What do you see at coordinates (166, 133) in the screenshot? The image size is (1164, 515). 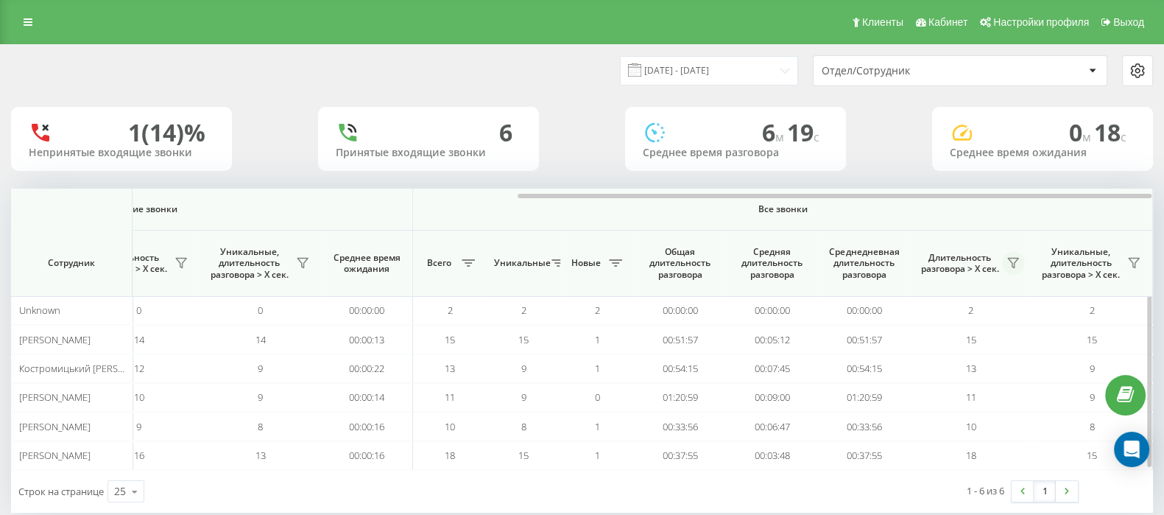 I see `div: 1 (14)%` at bounding box center [166, 133].